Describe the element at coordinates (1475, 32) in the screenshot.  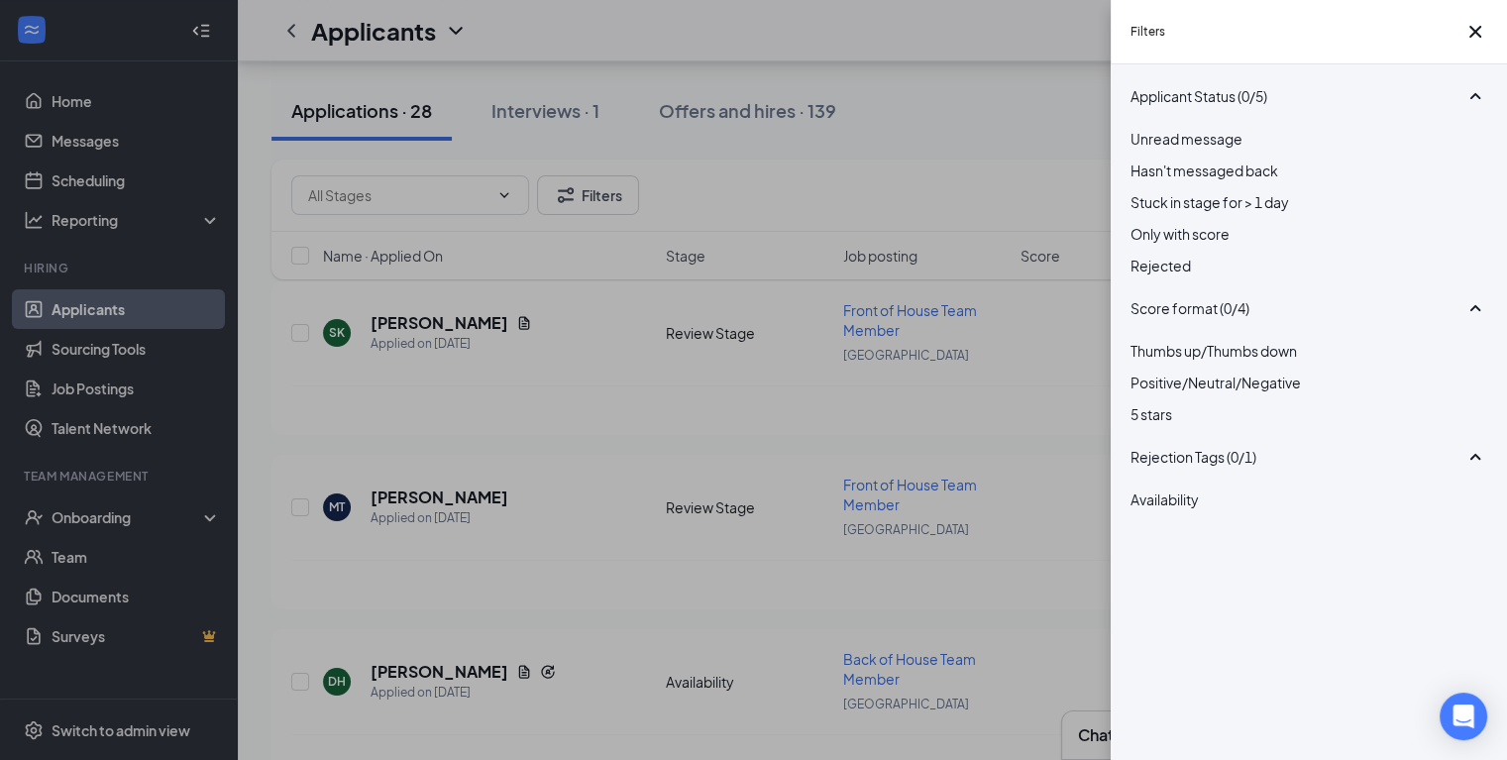
I see `svg: Cross` at that location.